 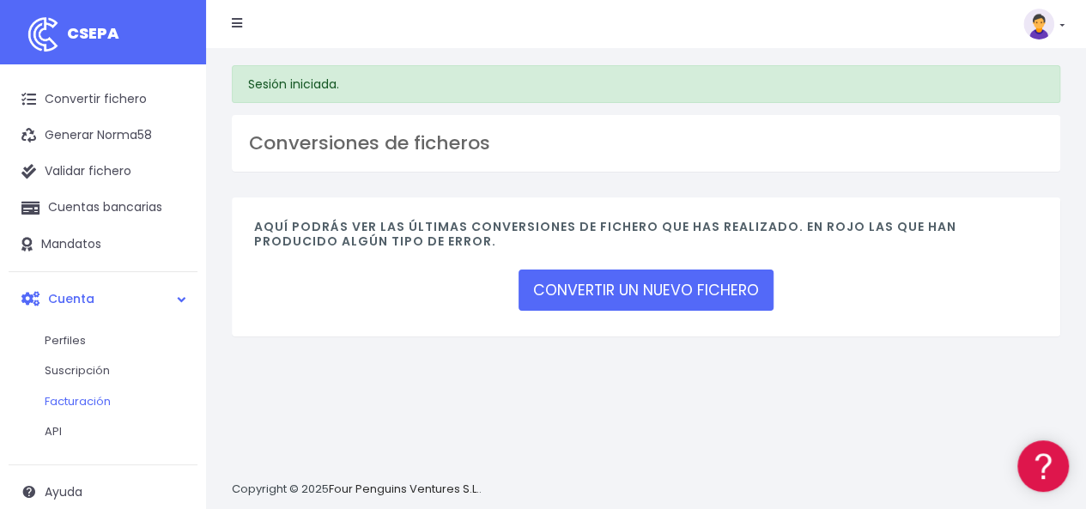 I want to click on span: Cuenta, so click(x=71, y=298).